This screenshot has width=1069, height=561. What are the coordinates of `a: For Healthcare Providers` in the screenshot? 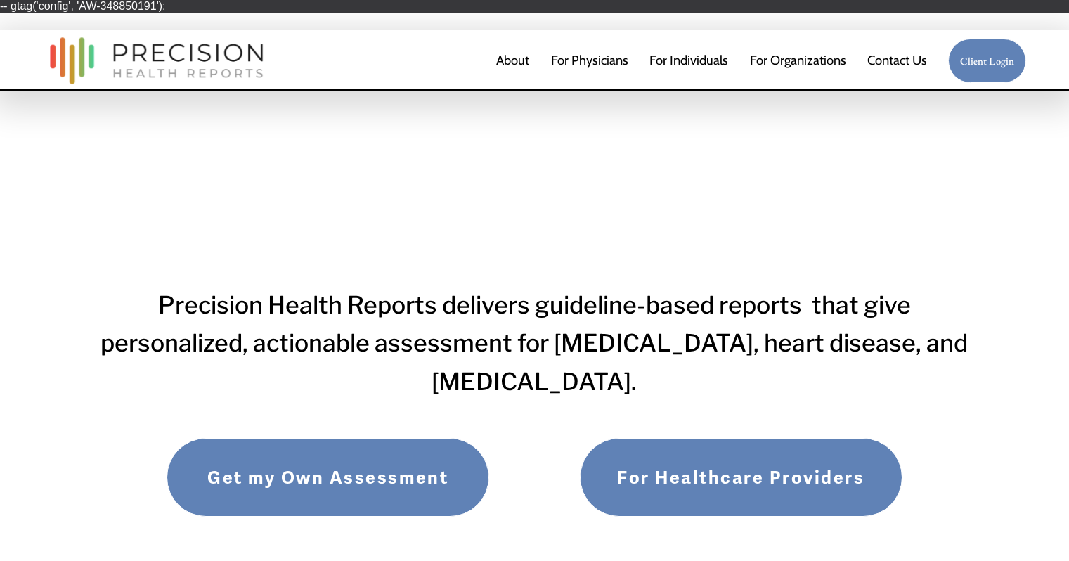 It's located at (741, 477).